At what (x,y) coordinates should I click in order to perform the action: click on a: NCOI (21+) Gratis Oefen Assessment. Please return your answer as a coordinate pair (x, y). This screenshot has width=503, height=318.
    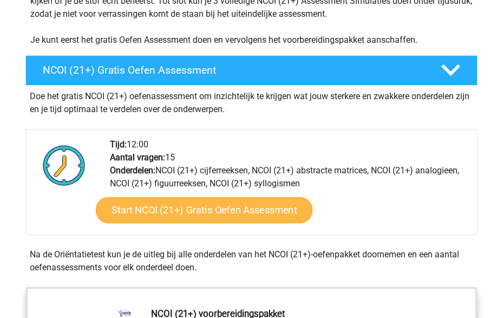
    Looking at the image, I should click on (251, 70).